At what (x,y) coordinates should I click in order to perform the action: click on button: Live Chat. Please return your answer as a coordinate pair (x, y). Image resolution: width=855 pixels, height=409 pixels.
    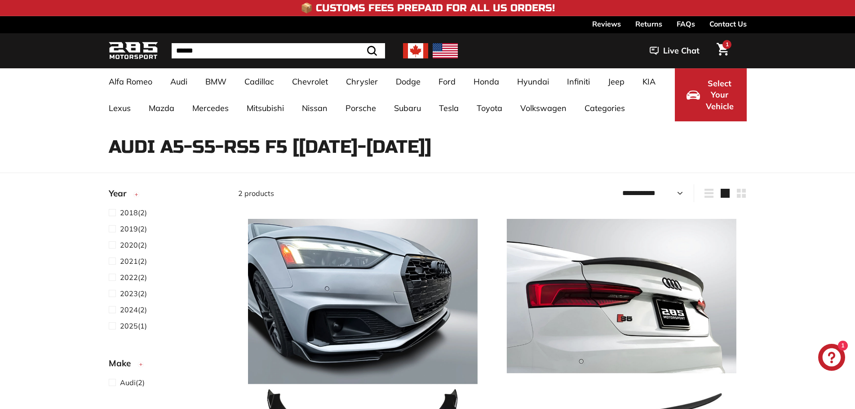
    Looking at the image, I should click on (674, 51).